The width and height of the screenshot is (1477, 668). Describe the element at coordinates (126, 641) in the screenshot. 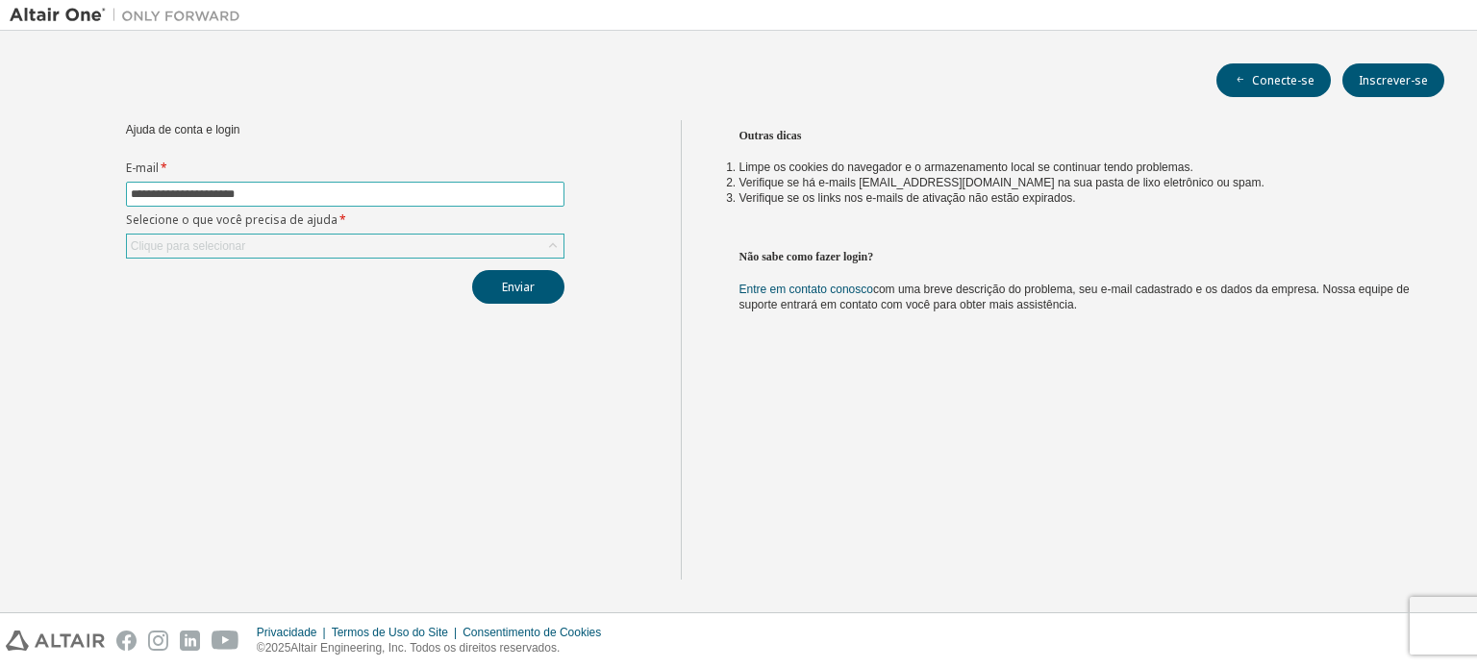

I see `img: facebook.svg` at that location.